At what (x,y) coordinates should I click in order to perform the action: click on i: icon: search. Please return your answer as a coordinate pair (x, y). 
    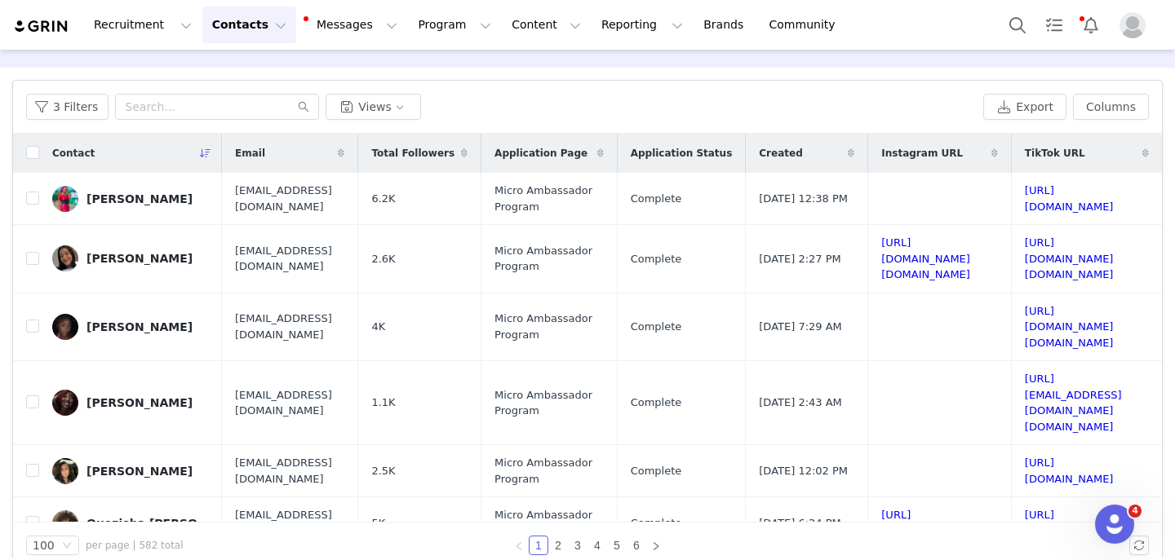
    Looking at the image, I should click on (303, 107).